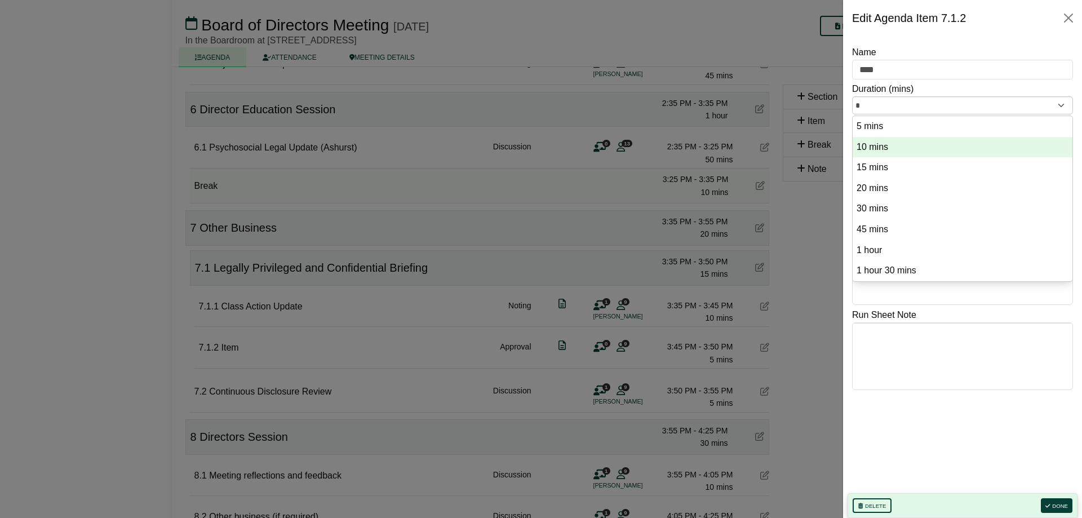  What do you see at coordinates (962, 270) in the screenshot?
I see `option: 1 hour 30 mins` at bounding box center [962, 270].